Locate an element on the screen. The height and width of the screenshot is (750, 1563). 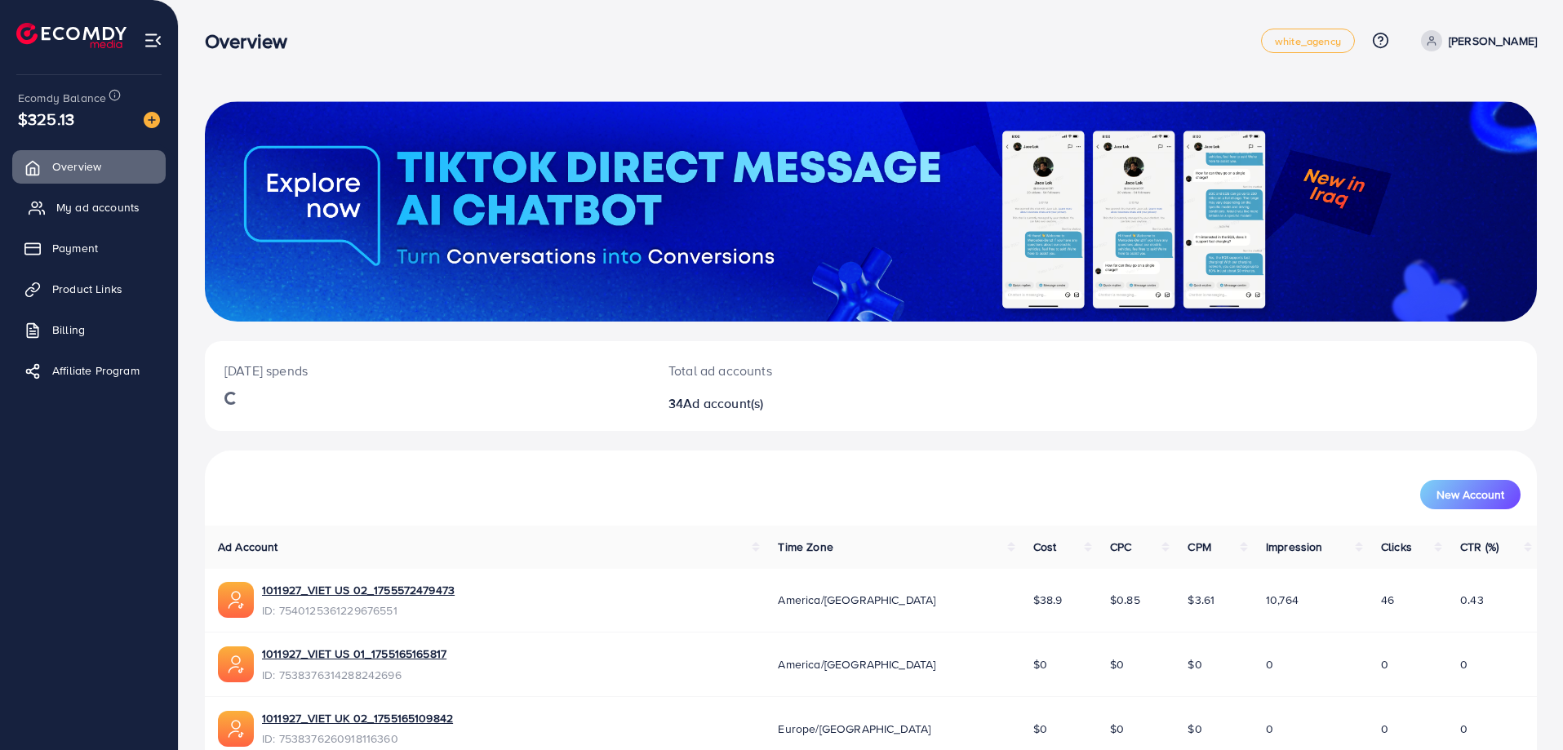
span: Ad account(s) is located at coordinates (723, 403).